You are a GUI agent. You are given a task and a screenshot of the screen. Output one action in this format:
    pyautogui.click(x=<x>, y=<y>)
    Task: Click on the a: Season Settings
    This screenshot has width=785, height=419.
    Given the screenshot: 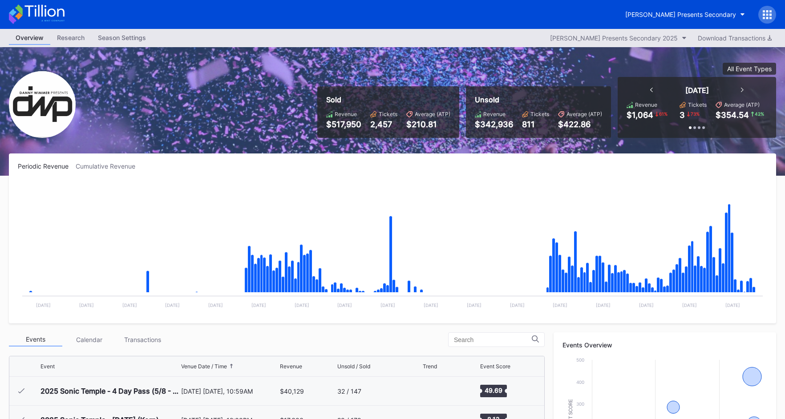 What is the action you would take?
    pyautogui.click(x=122, y=38)
    